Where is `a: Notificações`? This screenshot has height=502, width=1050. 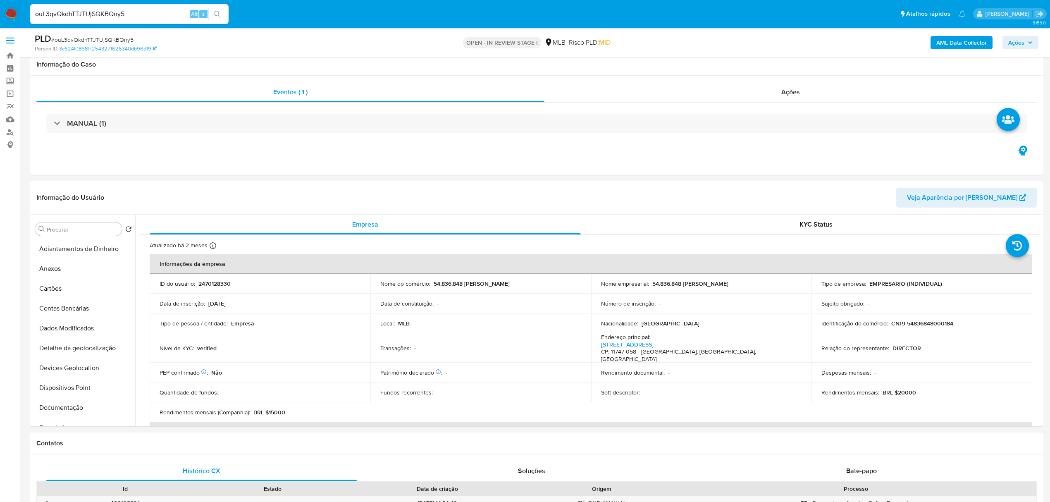 a: Notificações is located at coordinates (962, 14).